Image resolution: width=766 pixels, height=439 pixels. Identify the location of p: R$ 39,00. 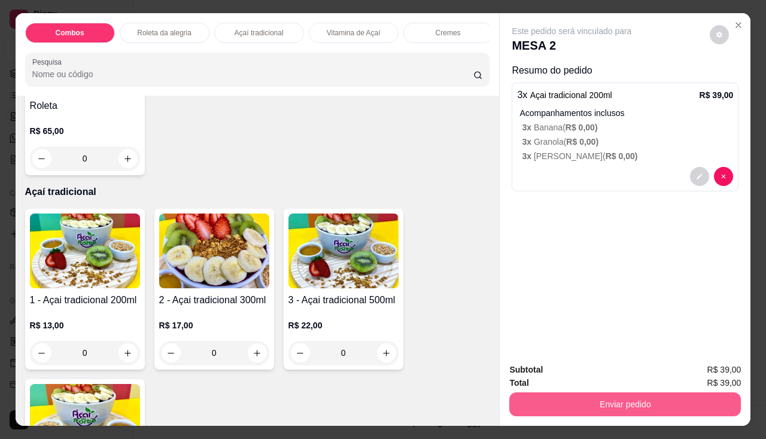
(717, 95).